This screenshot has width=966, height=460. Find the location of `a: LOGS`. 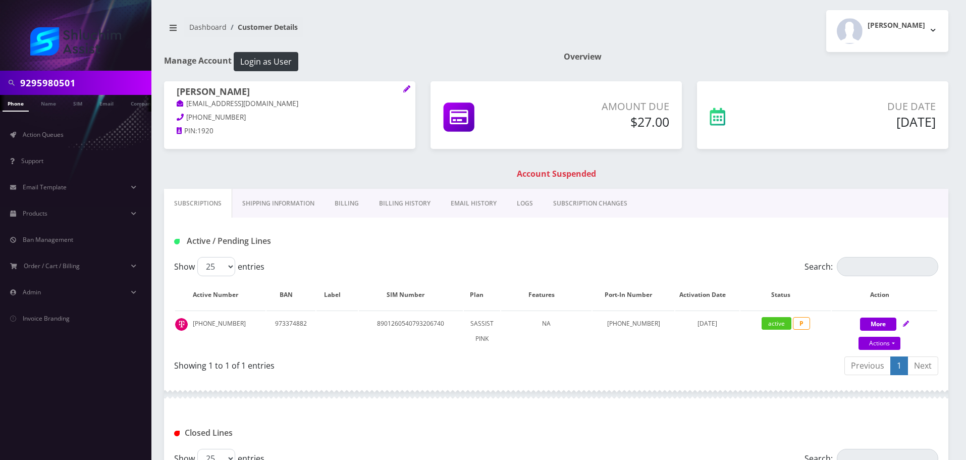

a: LOGS is located at coordinates (525, 203).